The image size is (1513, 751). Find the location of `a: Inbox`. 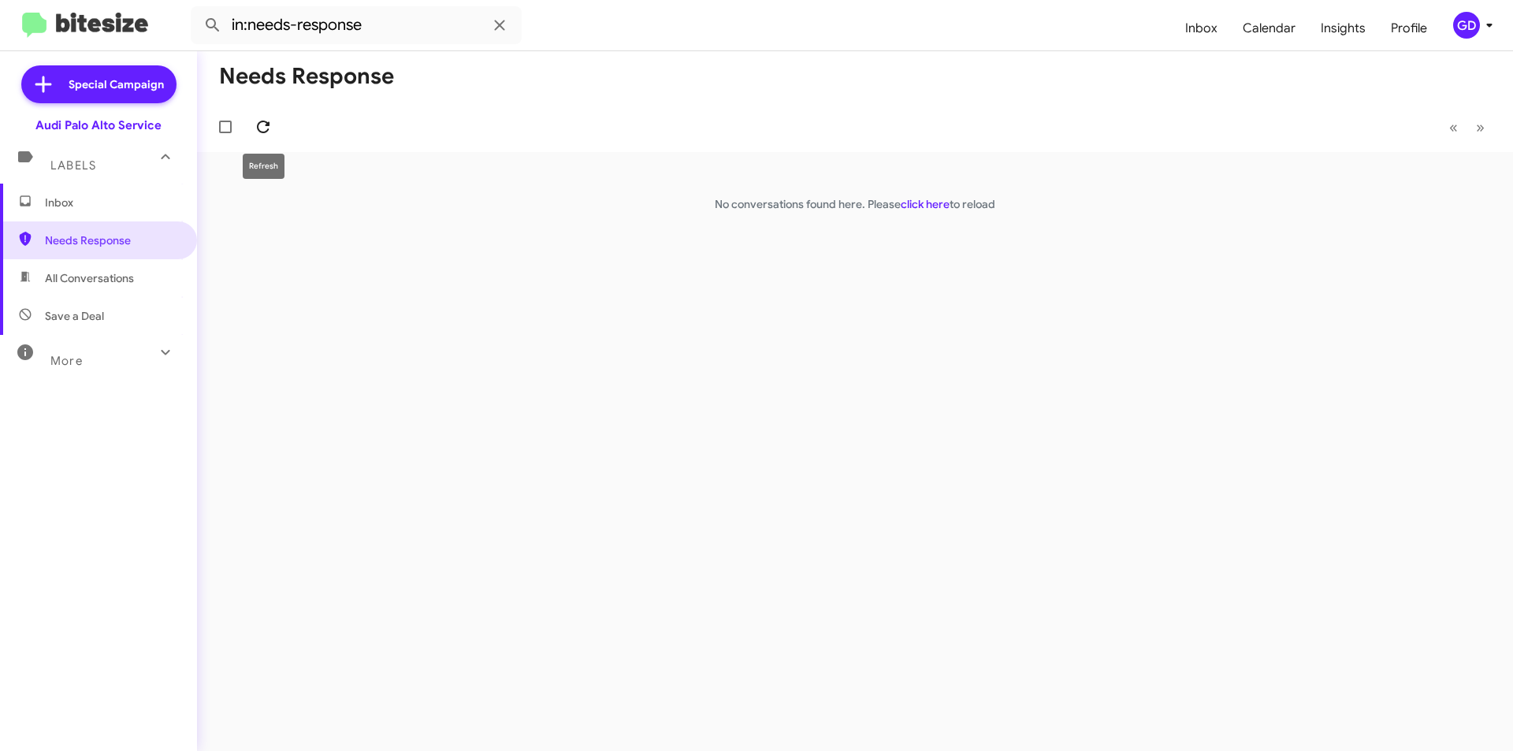

a: Inbox is located at coordinates (1201, 28).